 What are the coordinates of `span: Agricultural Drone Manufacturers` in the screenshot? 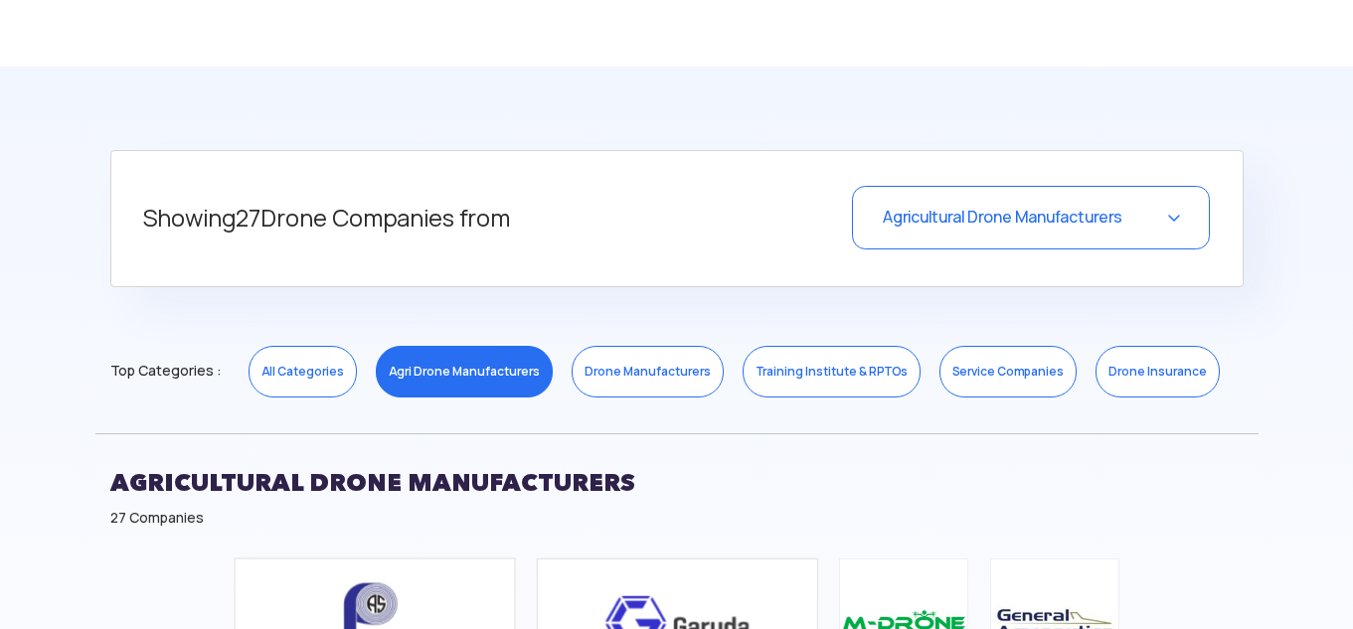 It's located at (1002, 217).